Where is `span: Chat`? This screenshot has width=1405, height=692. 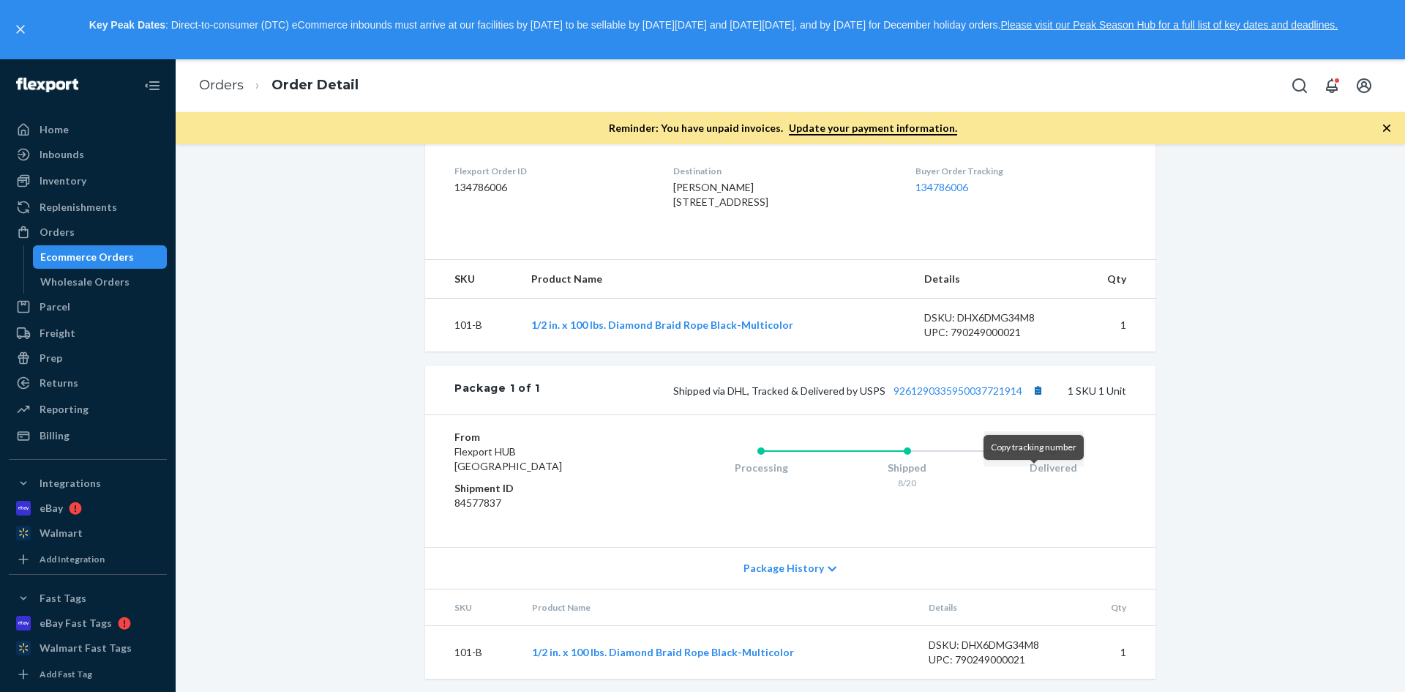
span: Chat is located at coordinates (47, 17).